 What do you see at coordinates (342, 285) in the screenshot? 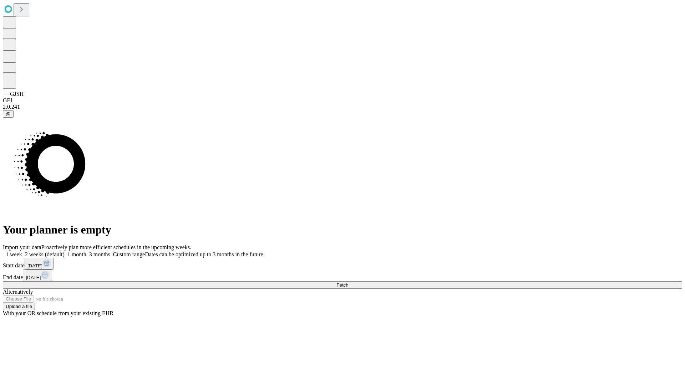
I see `button: Fetch` at bounding box center [342, 285].